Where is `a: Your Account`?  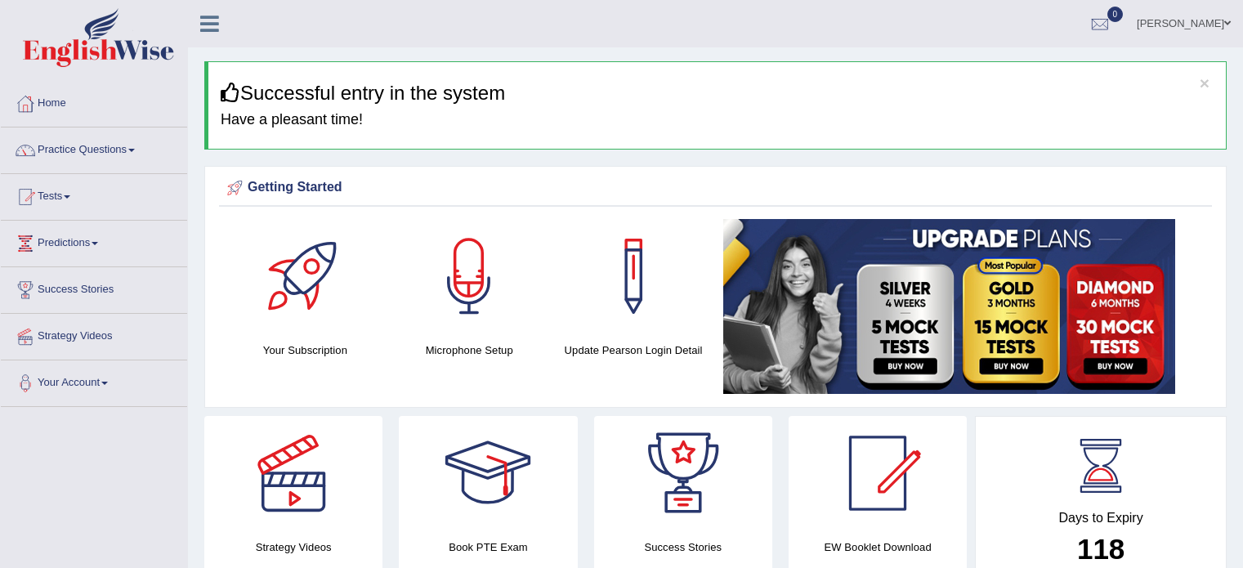 a: Your Account is located at coordinates (94, 381).